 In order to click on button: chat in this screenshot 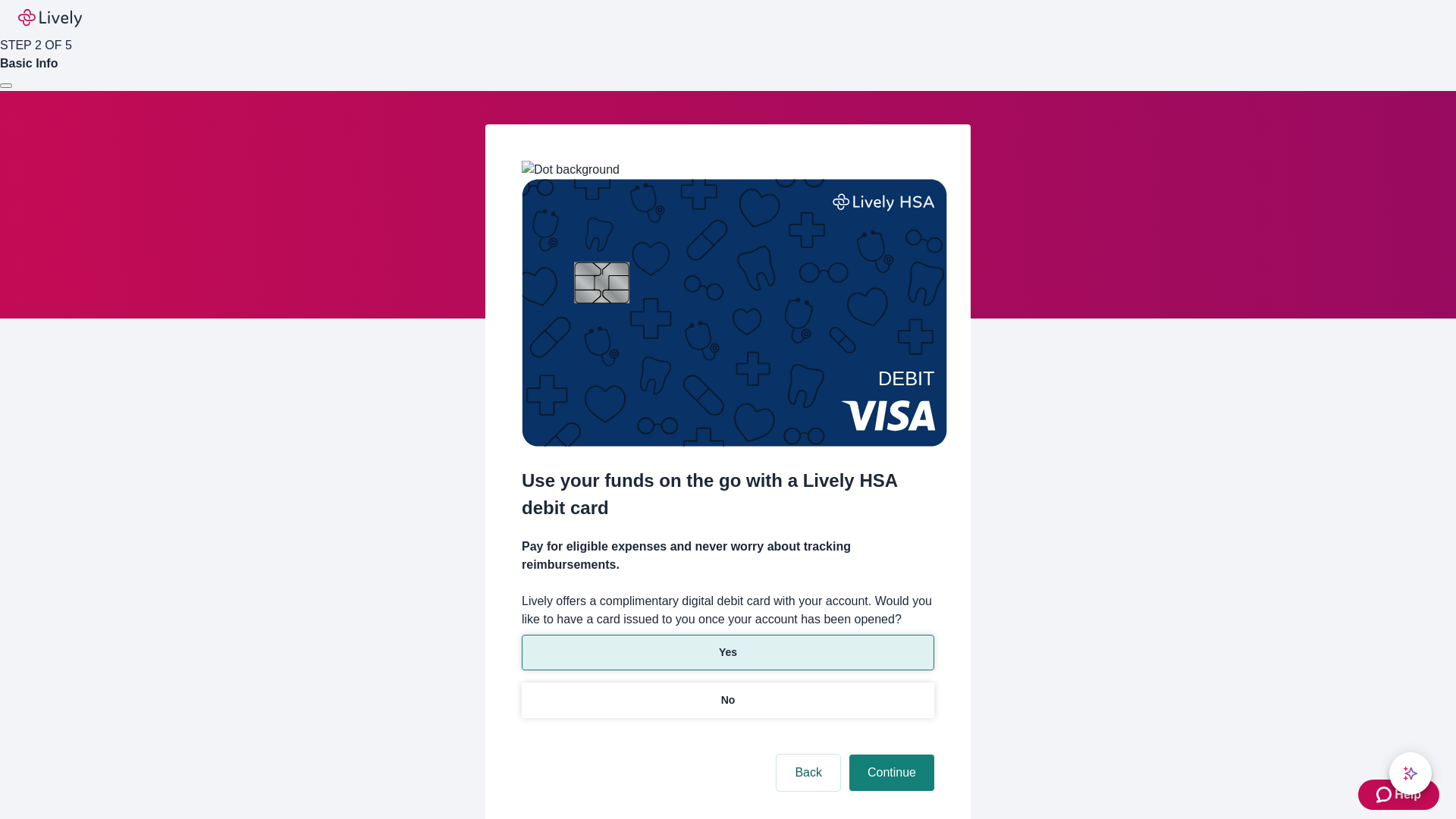, I will do `click(1410, 774)`.